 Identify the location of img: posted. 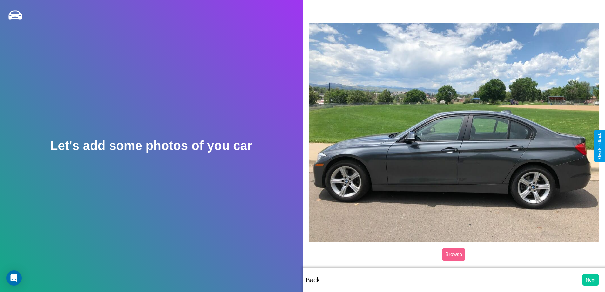
(454, 132).